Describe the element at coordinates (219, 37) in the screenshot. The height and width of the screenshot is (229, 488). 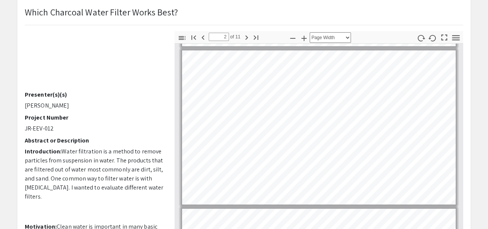
I see `input: Page` at that location.